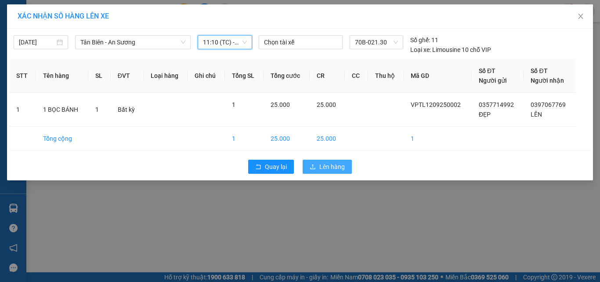 The height and width of the screenshot is (282, 600). Describe the element at coordinates (225, 42) in the screenshot. I see `span: 11:10 (TC) - 70B-021.30` at that location.